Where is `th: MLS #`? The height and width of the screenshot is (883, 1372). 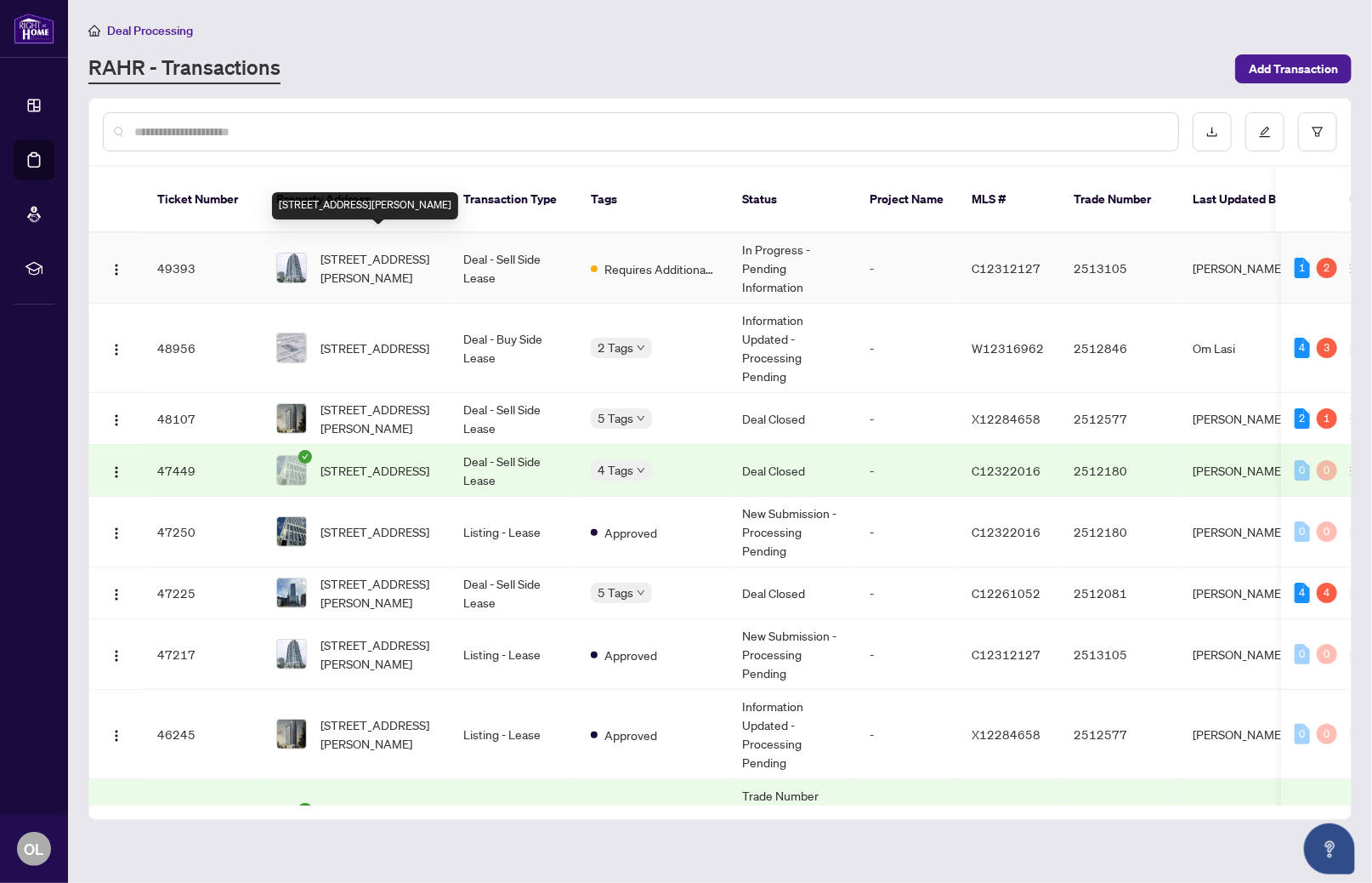 th: MLS # is located at coordinates (1009, 200).